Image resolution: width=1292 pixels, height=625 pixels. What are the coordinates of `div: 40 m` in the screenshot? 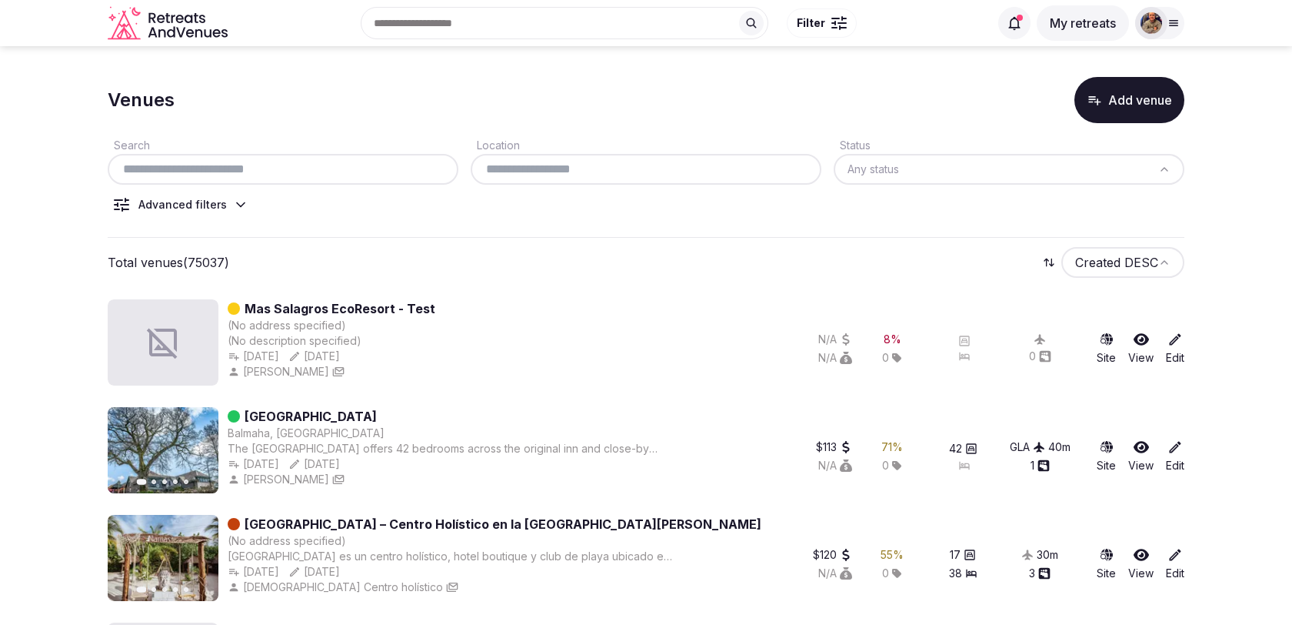 It's located at (1059, 447).